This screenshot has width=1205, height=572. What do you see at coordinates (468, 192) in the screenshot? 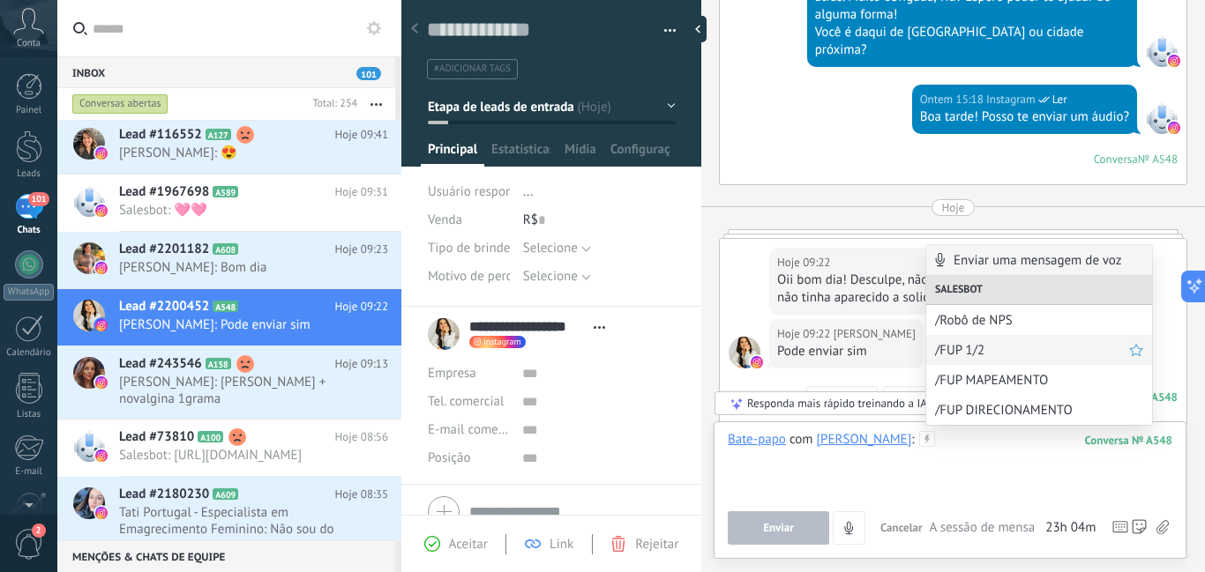
I see `div: Usuário responsável` at bounding box center [468, 192].